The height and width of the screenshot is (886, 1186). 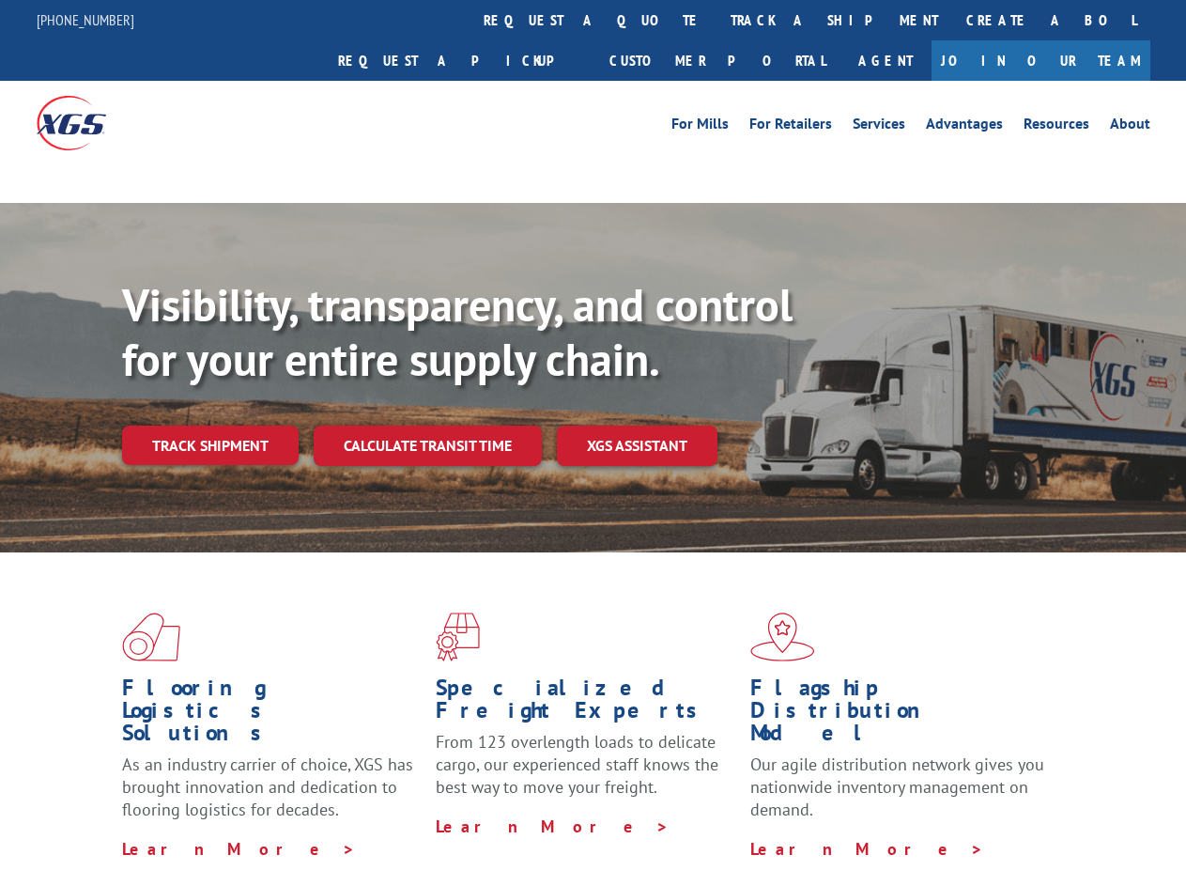 What do you see at coordinates (585, 703) in the screenshot?
I see `h1: Specialized Freight Experts` at bounding box center [585, 703].